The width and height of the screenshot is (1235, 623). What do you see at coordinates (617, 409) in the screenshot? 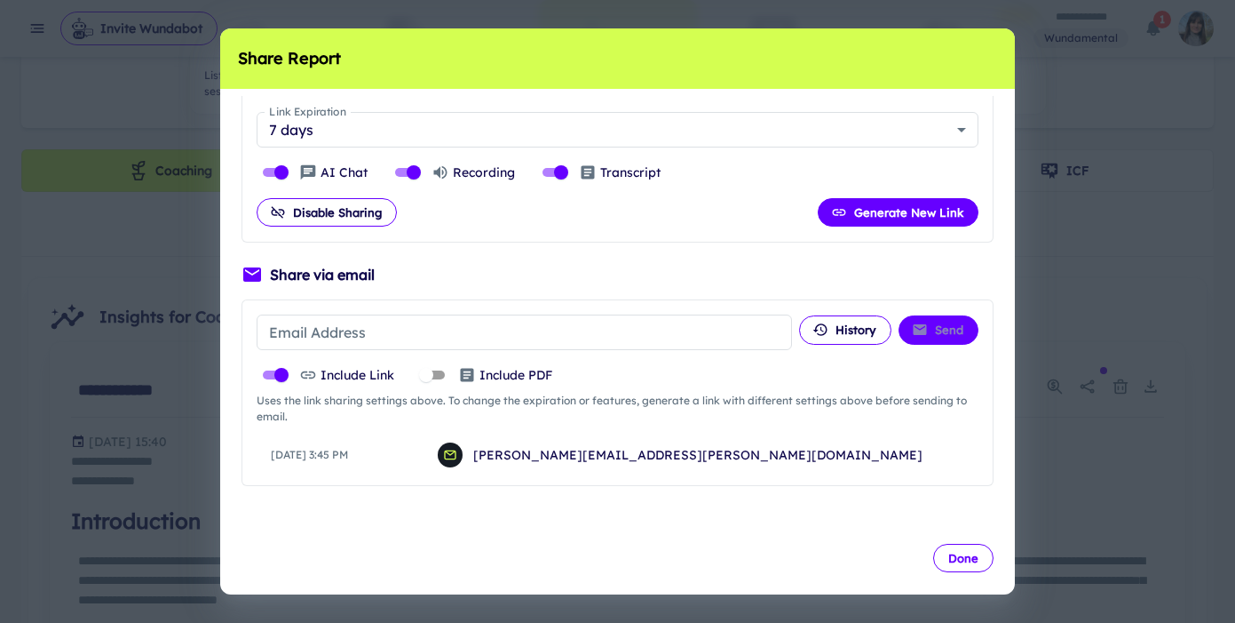
I see `span: Uses the link sharing settings above. To change the expiration or features, generate a link with ...` at bounding box center [617, 409].